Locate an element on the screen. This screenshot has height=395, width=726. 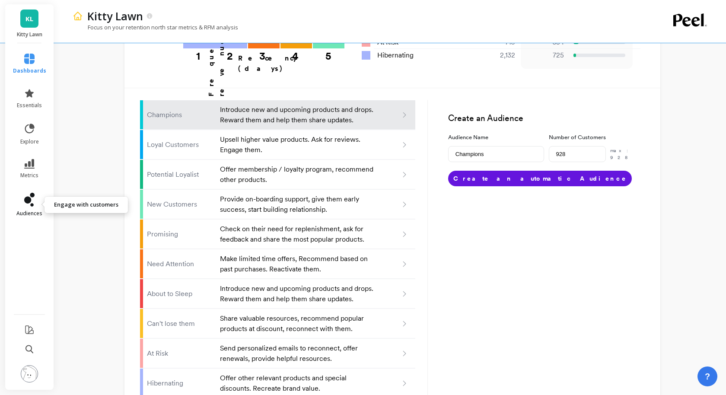
p: Recency (days) is located at coordinates (291, 64).